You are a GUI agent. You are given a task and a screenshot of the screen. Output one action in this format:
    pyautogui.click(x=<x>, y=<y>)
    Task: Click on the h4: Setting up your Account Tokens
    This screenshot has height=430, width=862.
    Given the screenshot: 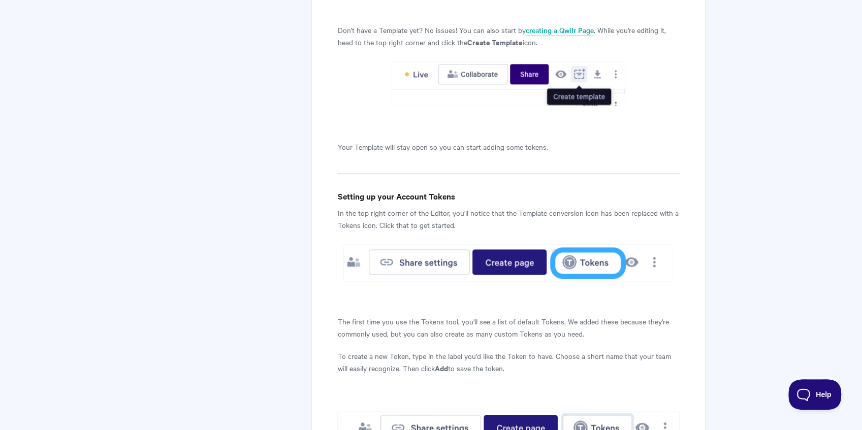 What is the action you would take?
    pyautogui.click(x=508, y=196)
    